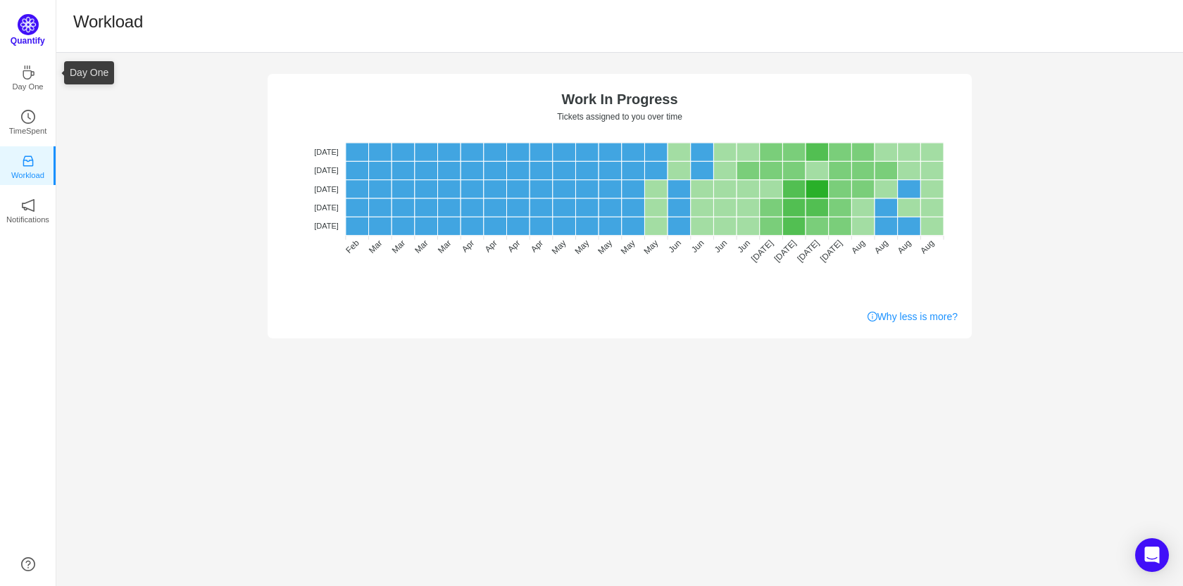 This screenshot has width=1183, height=586. I want to click on a: icon: question-circle, so click(28, 565).